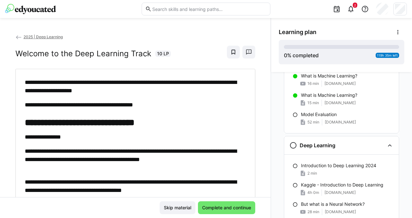  Describe the element at coordinates (301, 55) in the screenshot. I see `div: % completed` at that location.